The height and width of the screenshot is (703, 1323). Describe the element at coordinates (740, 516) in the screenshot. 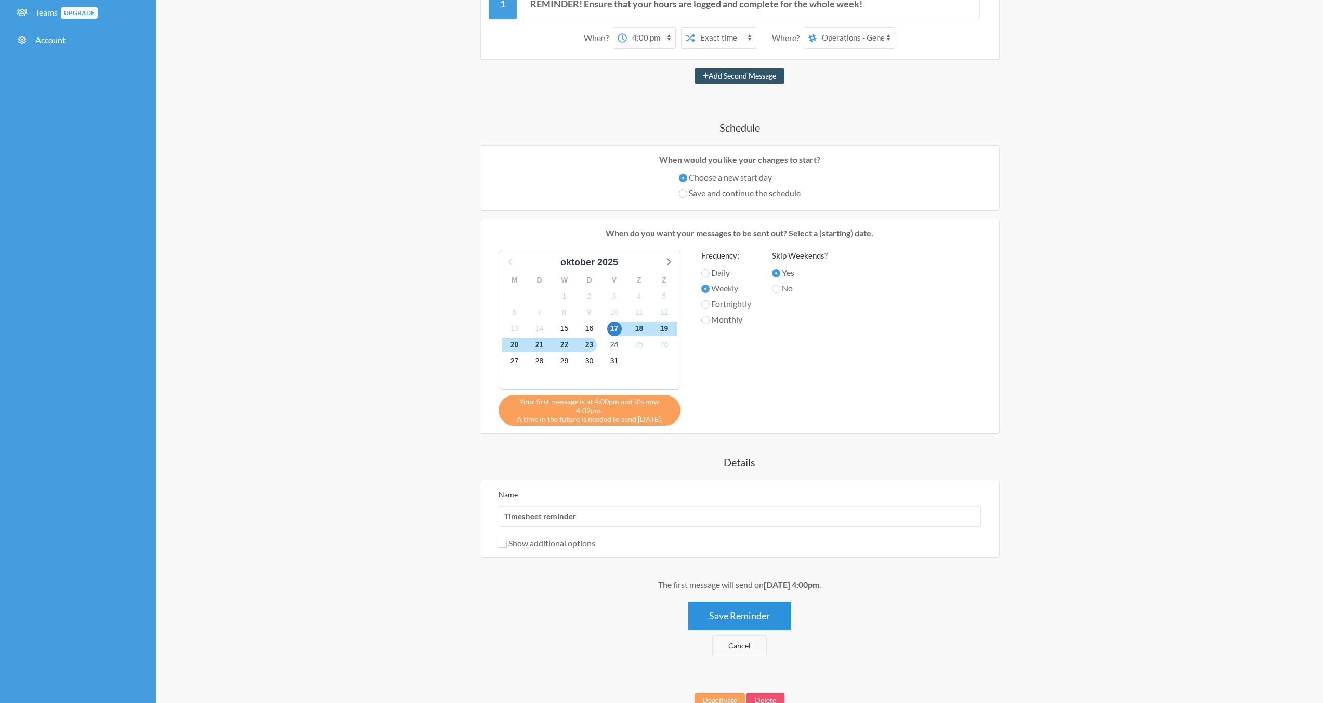

I see `input: We suggest a 2 to 4 word name` at that location.